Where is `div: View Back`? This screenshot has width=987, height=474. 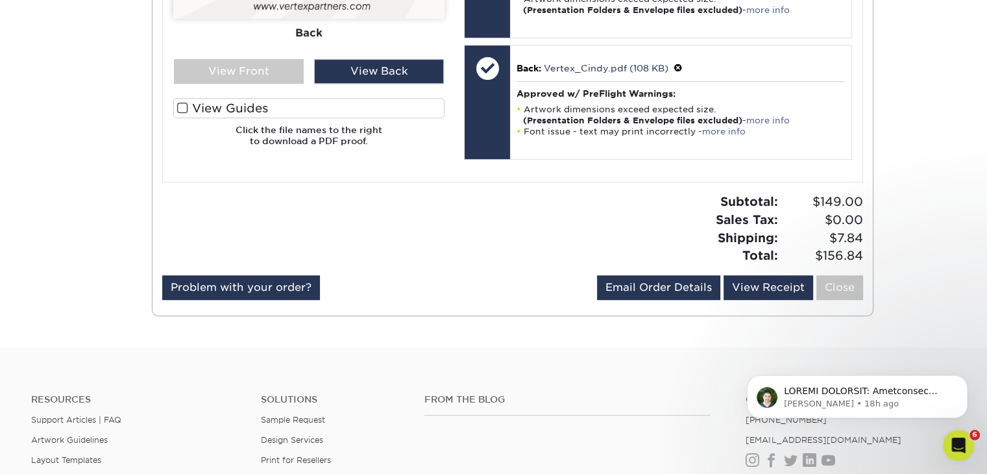
div: View Back is located at coordinates (379, 71).